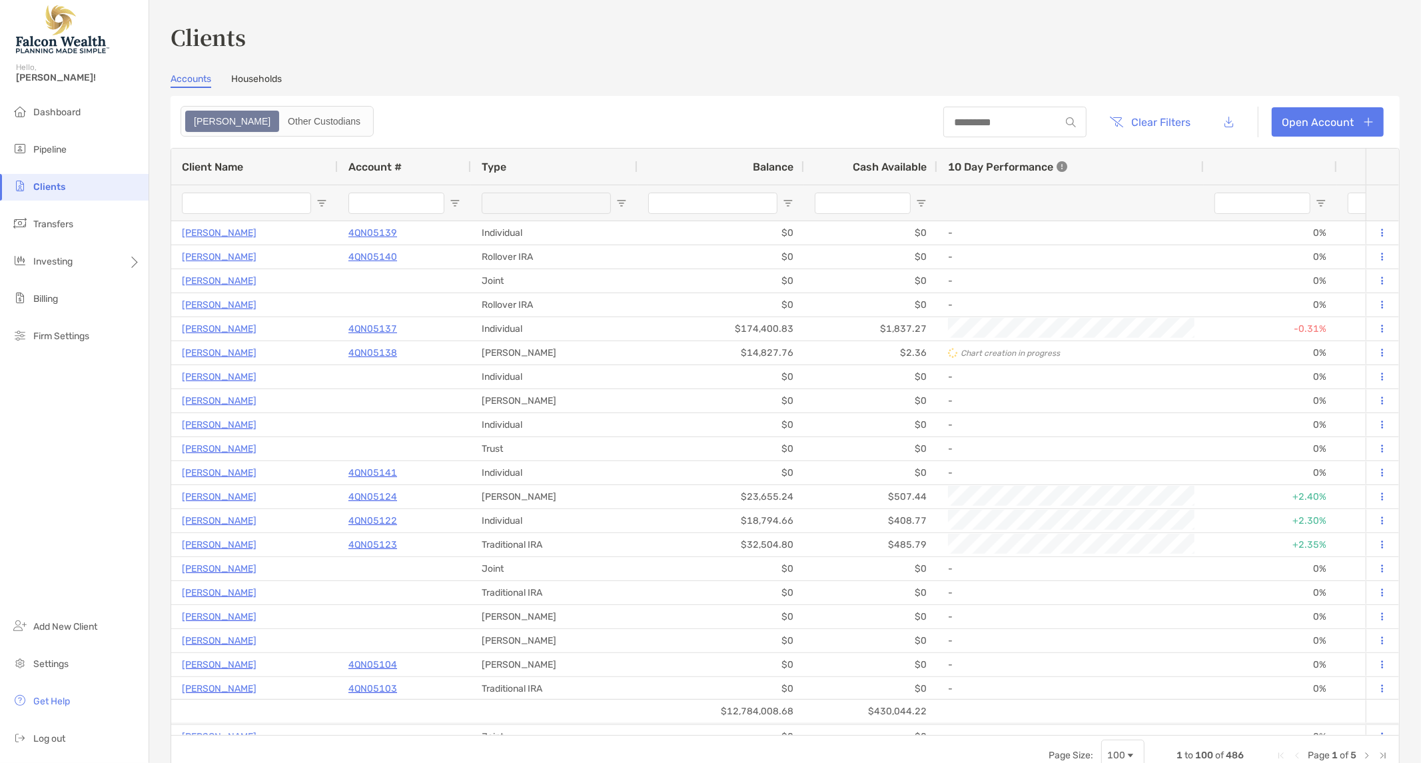 The width and height of the screenshot is (1421, 763). Describe the element at coordinates (20, 737) in the screenshot. I see `img: logout icon` at that location.